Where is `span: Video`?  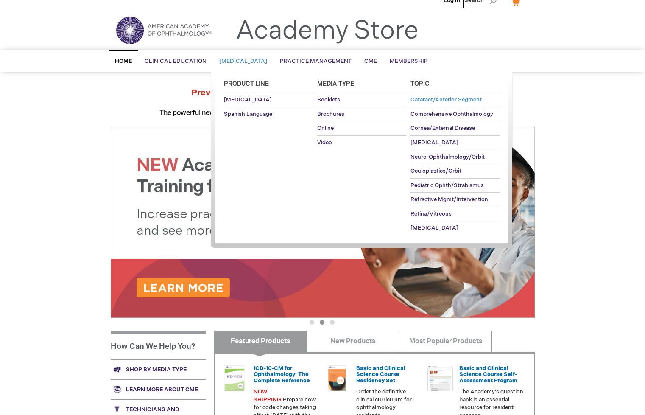 span: Video is located at coordinates (324, 142).